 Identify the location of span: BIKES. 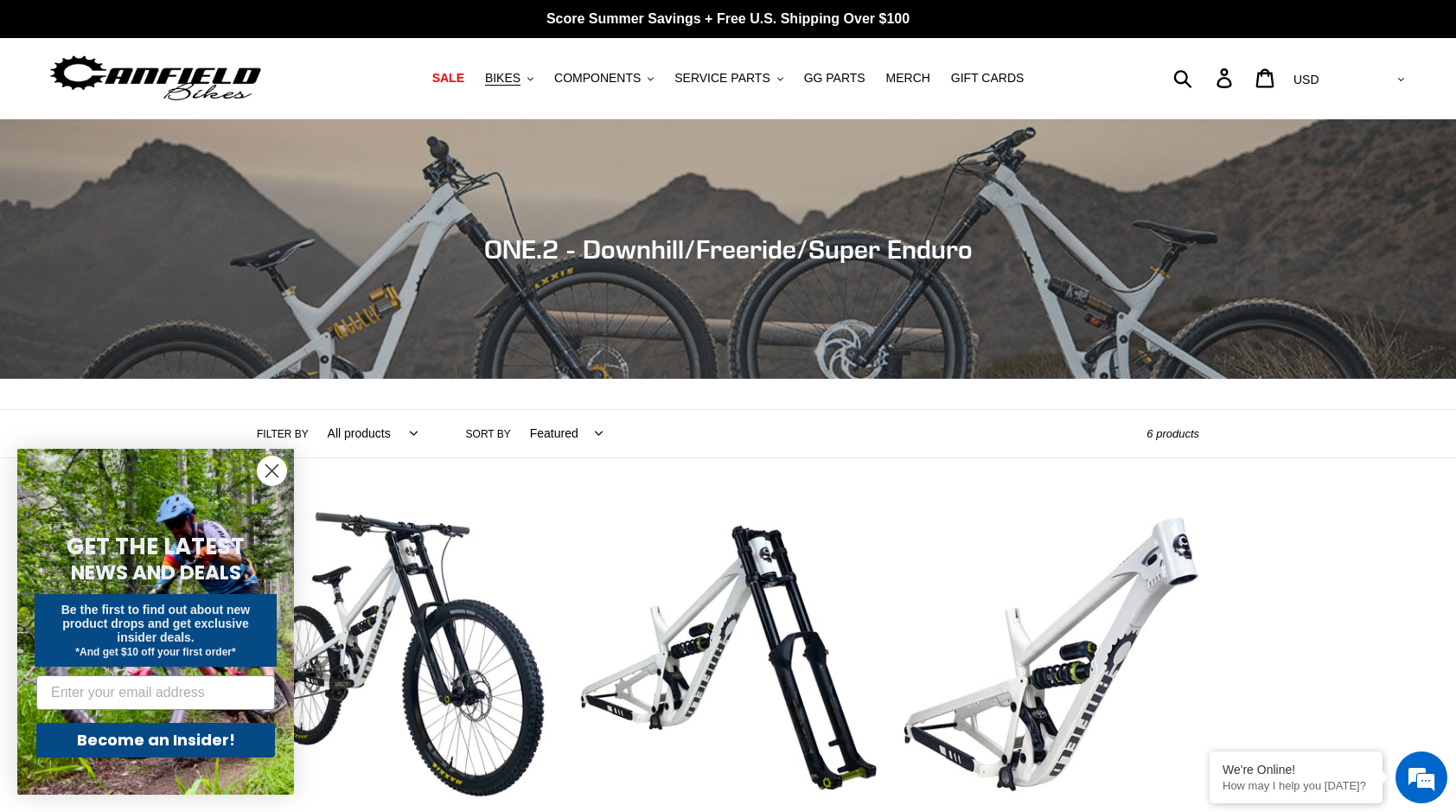
(502, 78).